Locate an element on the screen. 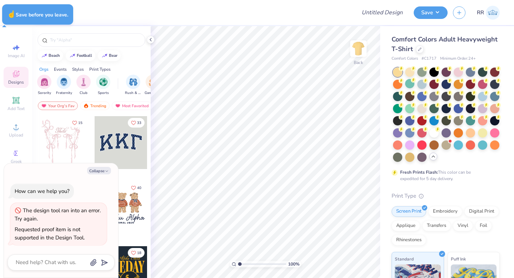 This screenshot has height=278, width=514. span: Upload is located at coordinates (16, 135).